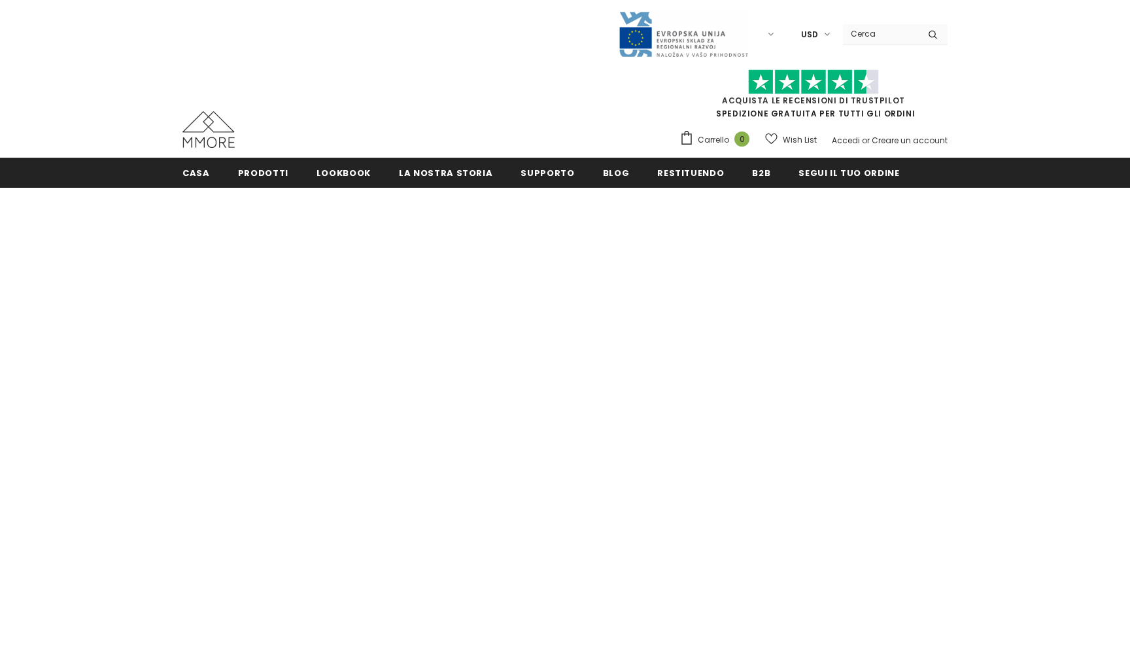 This screenshot has height=651, width=1130. What do you see at coordinates (616, 172) in the screenshot?
I see `a: Blog` at bounding box center [616, 172].